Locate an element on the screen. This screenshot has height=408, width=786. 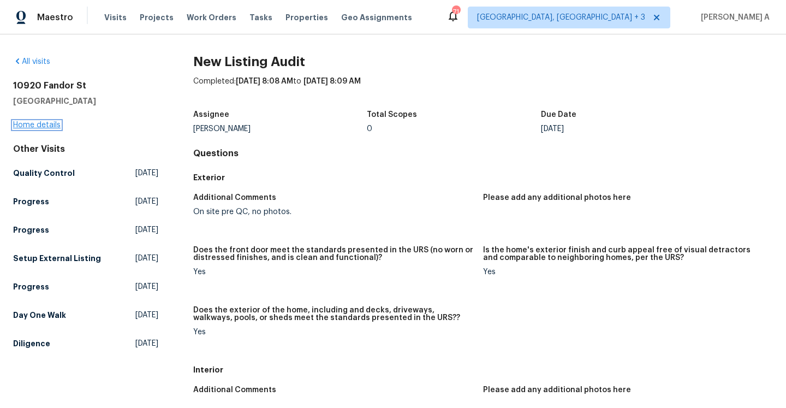
span: Tasks is located at coordinates (261, 17).